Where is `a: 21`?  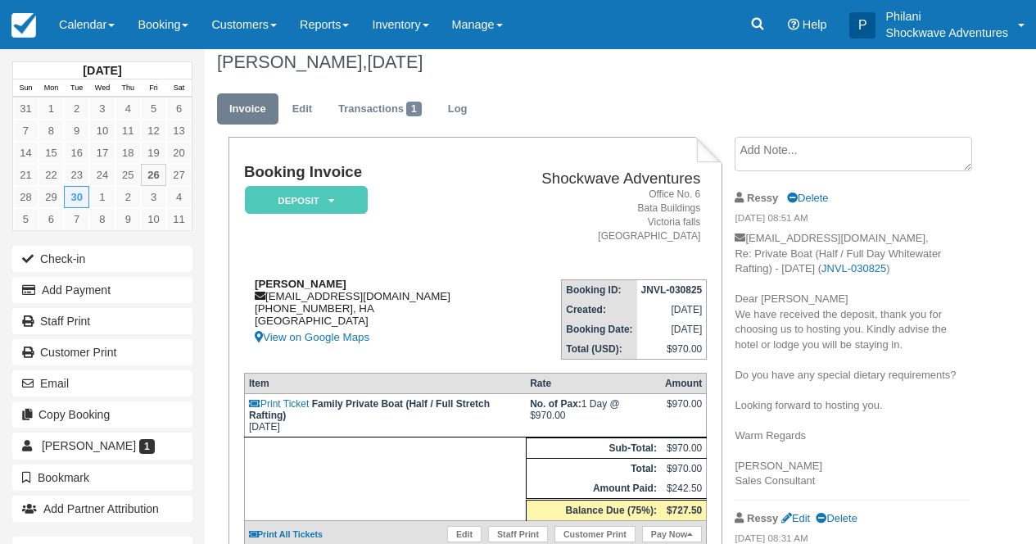
a: 21 is located at coordinates (25, 174).